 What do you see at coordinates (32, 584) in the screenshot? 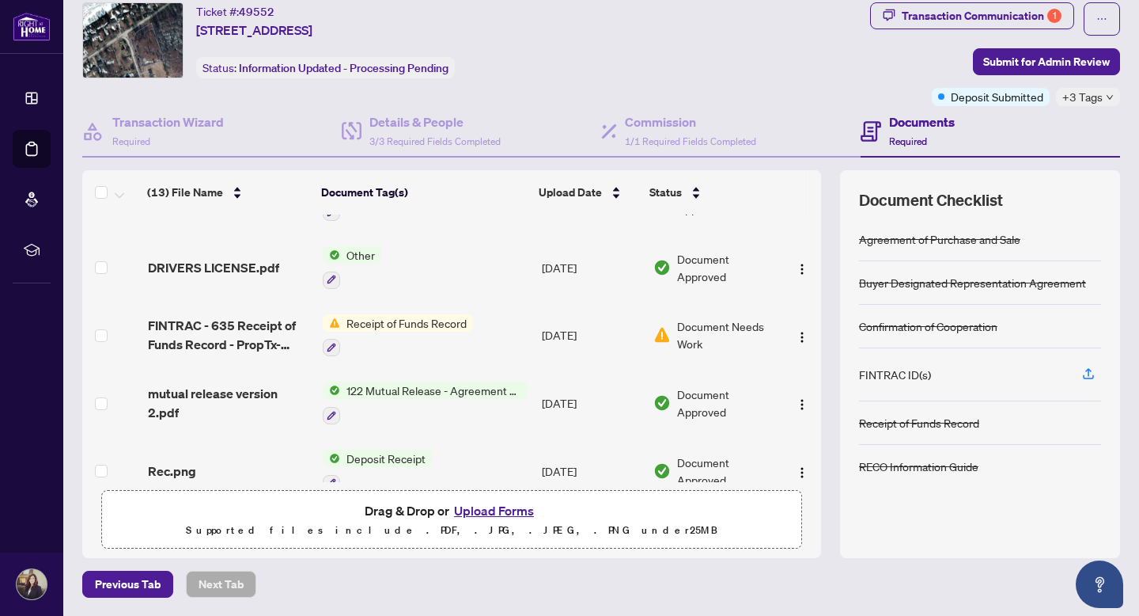
I see `img: Profile Icon` at bounding box center [32, 584].